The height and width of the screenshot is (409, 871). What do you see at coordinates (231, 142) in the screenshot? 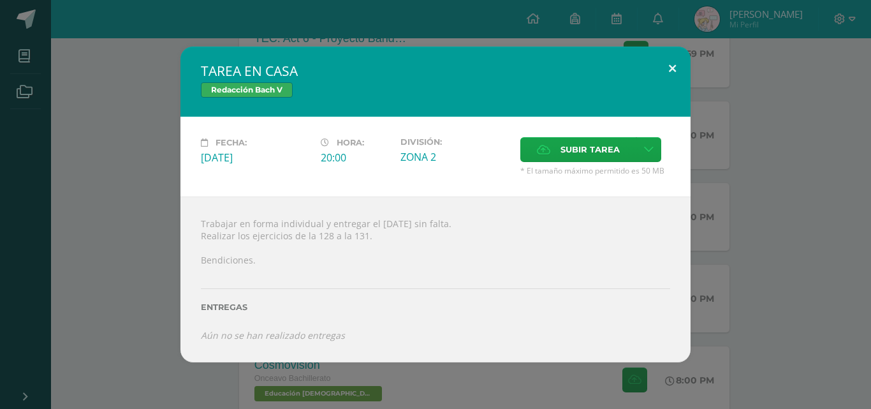
I see `span: Fecha:` at bounding box center [231, 142].